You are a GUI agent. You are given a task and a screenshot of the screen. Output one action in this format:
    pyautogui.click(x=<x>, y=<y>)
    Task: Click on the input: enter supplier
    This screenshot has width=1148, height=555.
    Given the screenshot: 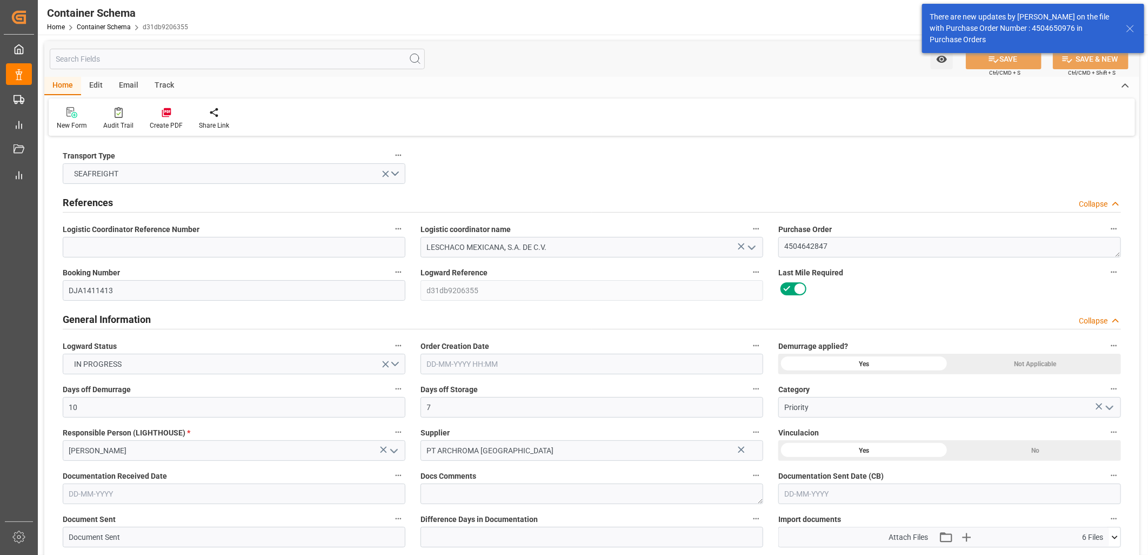 What is the action you would take?
    pyautogui.click(x=592, y=450)
    